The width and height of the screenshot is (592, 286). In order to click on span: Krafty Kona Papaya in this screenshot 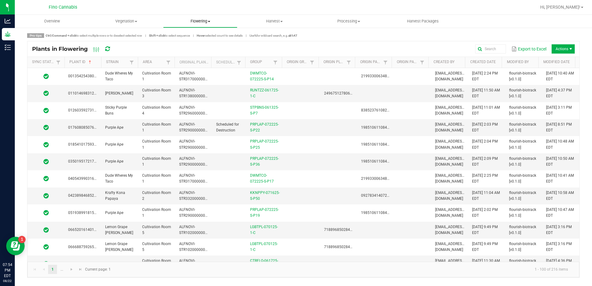, I will do `click(115, 196)`.